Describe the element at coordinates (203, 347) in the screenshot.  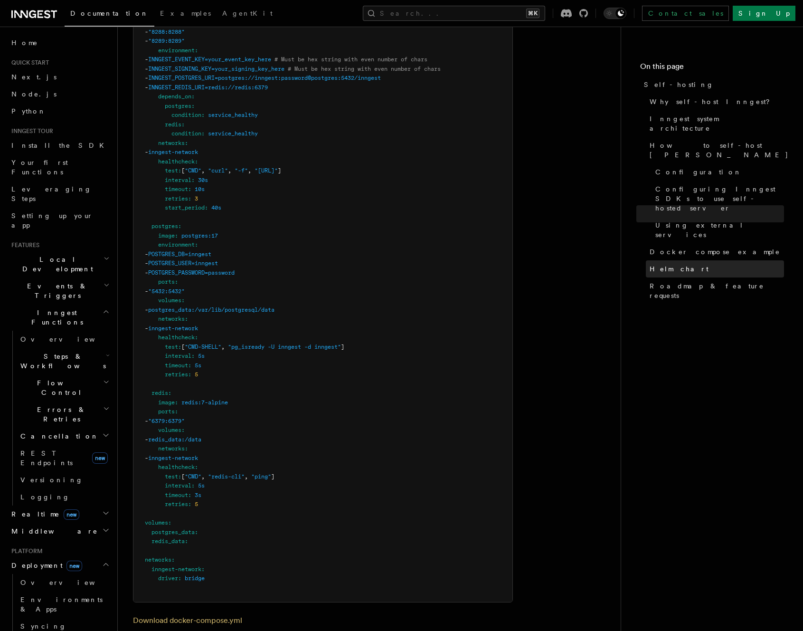
I see `span: "CMD-SHELL"` at that location.